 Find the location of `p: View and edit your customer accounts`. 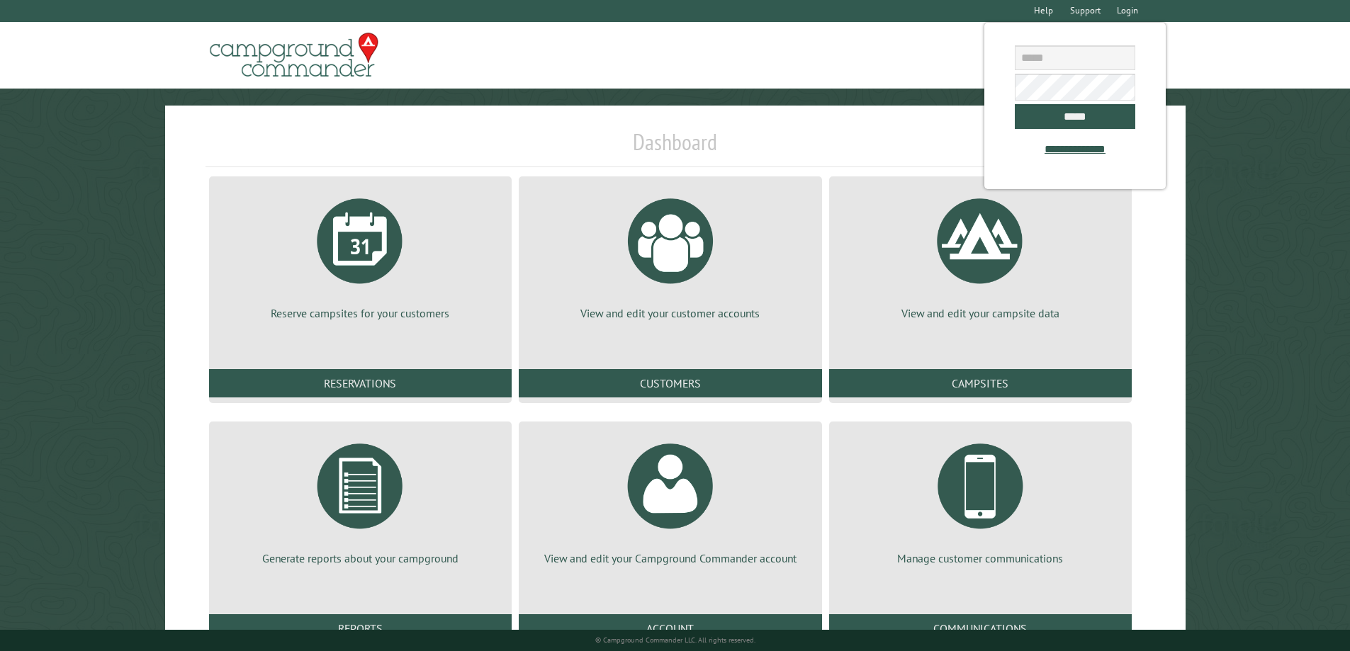

p: View and edit your customer accounts is located at coordinates (670, 313).